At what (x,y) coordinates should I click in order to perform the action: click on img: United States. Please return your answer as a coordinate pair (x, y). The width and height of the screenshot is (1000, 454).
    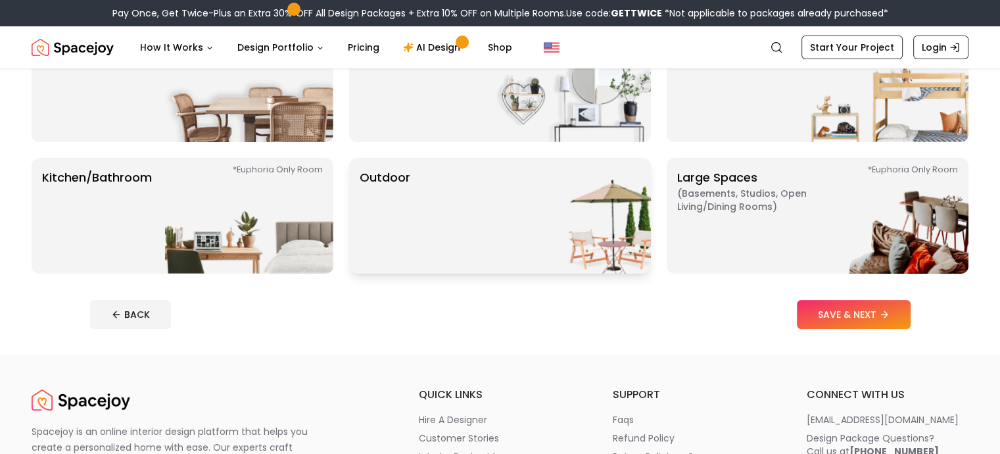
    Looking at the image, I should click on (552, 47).